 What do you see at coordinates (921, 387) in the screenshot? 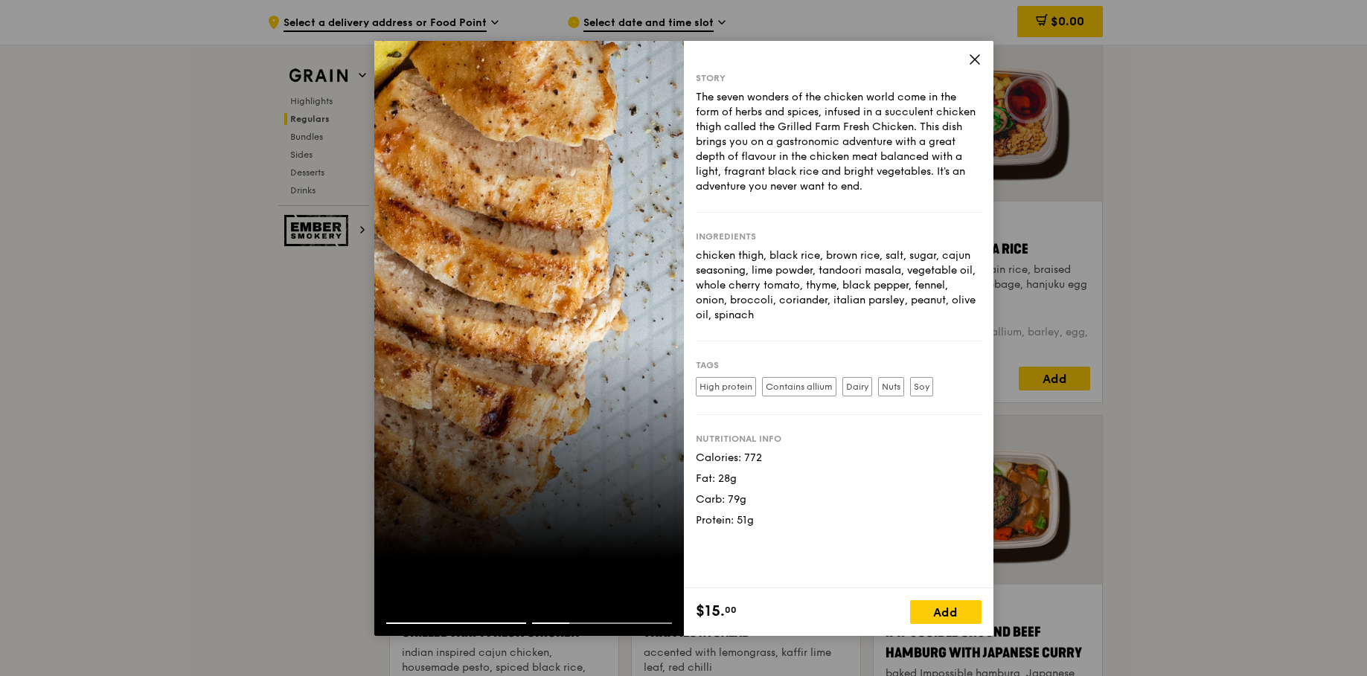
I see `label: Soy` at bounding box center [921, 387].